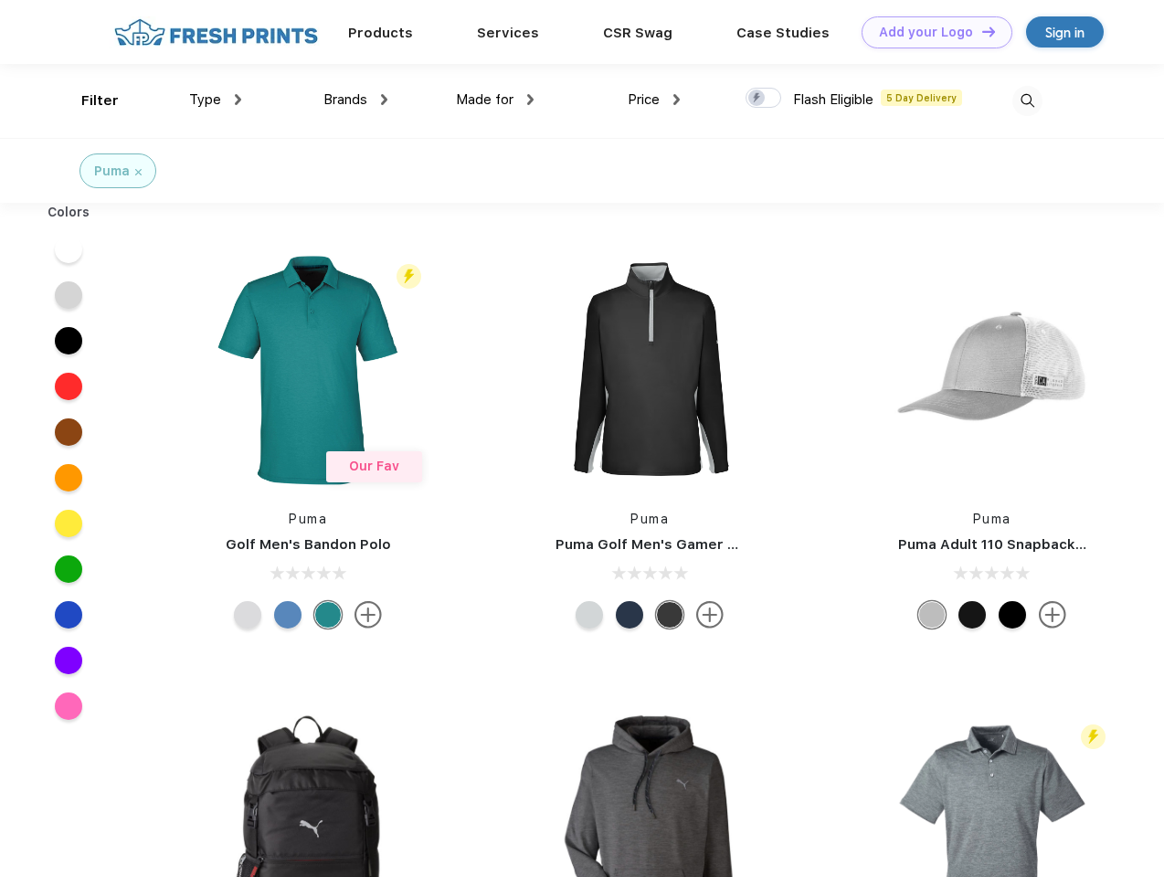 The height and width of the screenshot is (877, 1164). Describe the element at coordinates (1064, 32) in the screenshot. I see `a: Sign in` at that location.